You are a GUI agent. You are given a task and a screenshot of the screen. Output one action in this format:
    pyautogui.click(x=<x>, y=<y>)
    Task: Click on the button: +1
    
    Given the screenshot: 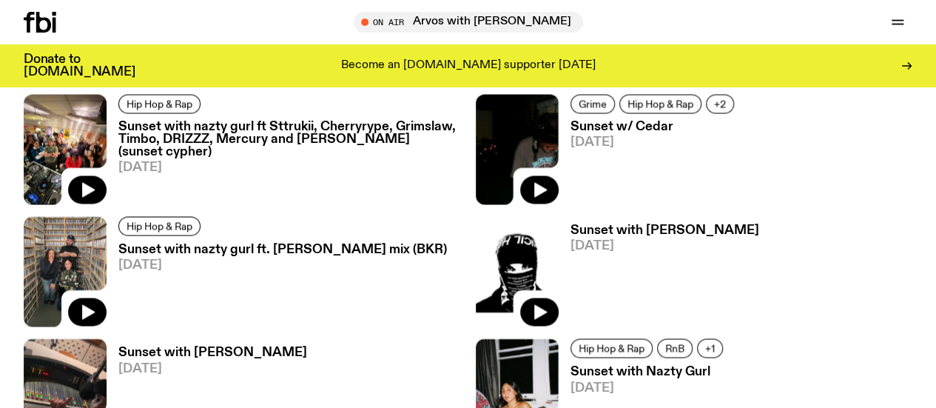 What is the action you would take?
    pyautogui.click(x=710, y=348)
    